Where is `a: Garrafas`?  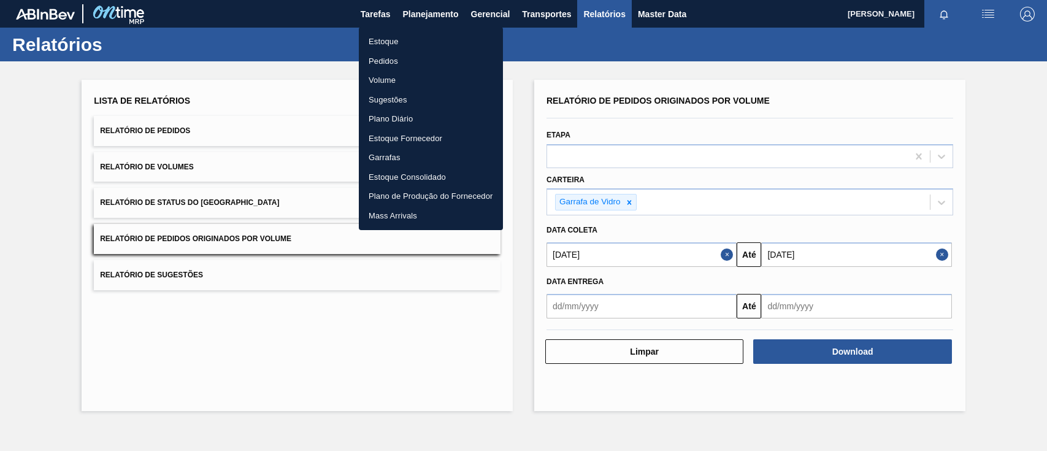
a: Garrafas is located at coordinates (430, 158).